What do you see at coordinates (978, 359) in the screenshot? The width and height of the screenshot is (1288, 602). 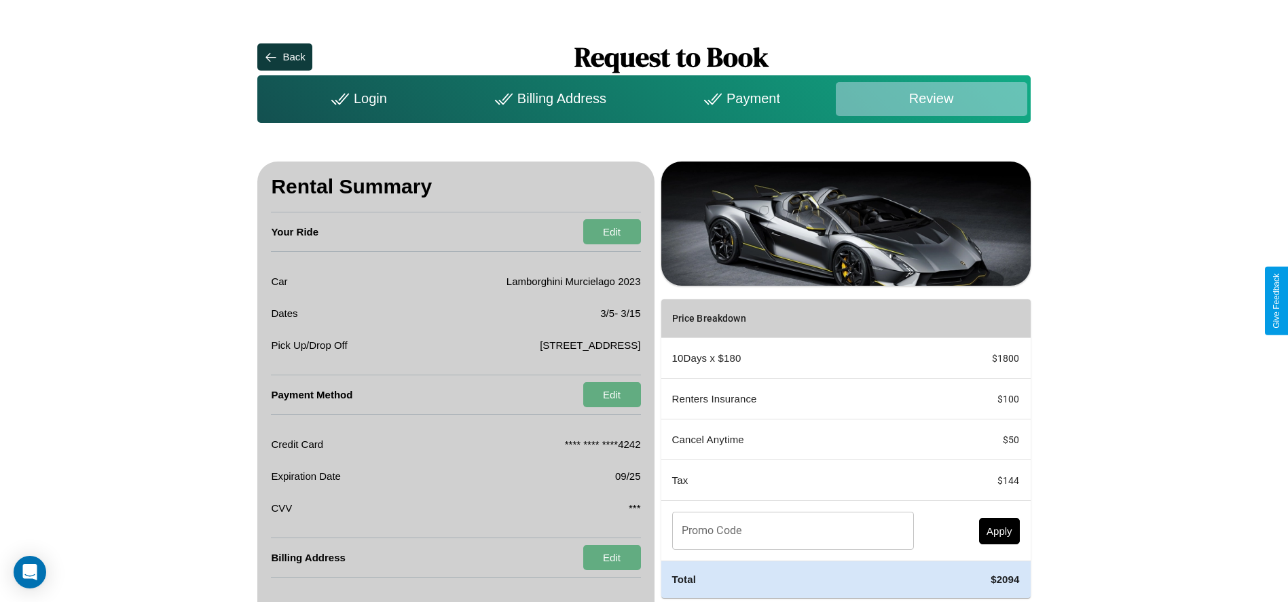 I see `td: $ 1800` at bounding box center [978, 359].